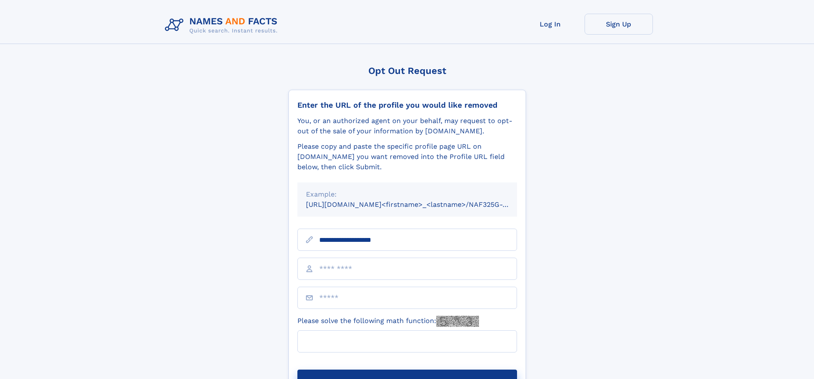 The width and height of the screenshot is (814, 379). I want to click on div: Opt Out Request, so click(407, 71).